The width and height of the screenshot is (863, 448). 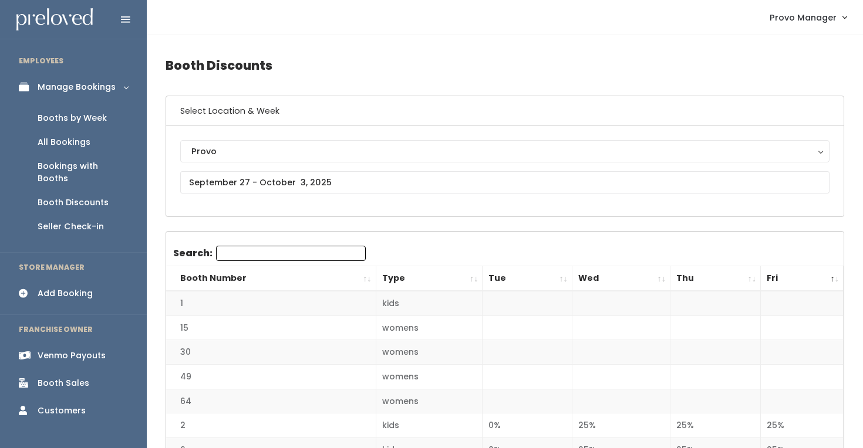 What do you see at coordinates (270, 279) in the screenshot?
I see `th: Booth Number: activate to sort column ascending` at bounding box center [270, 279].